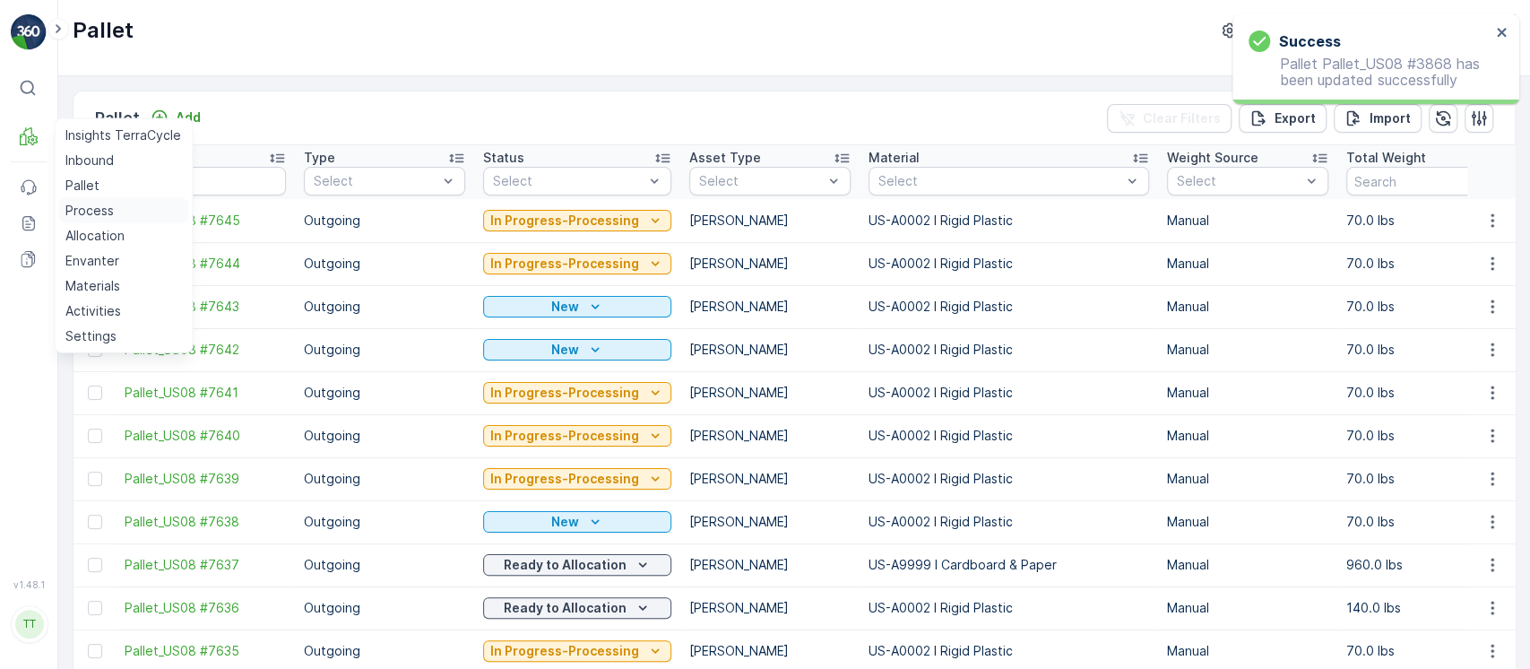 This screenshot has height=669, width=1530. Describe the element at coordinates (205, 565) in the screenshot. I see `span: Pallet_US08 #7637` at that location.